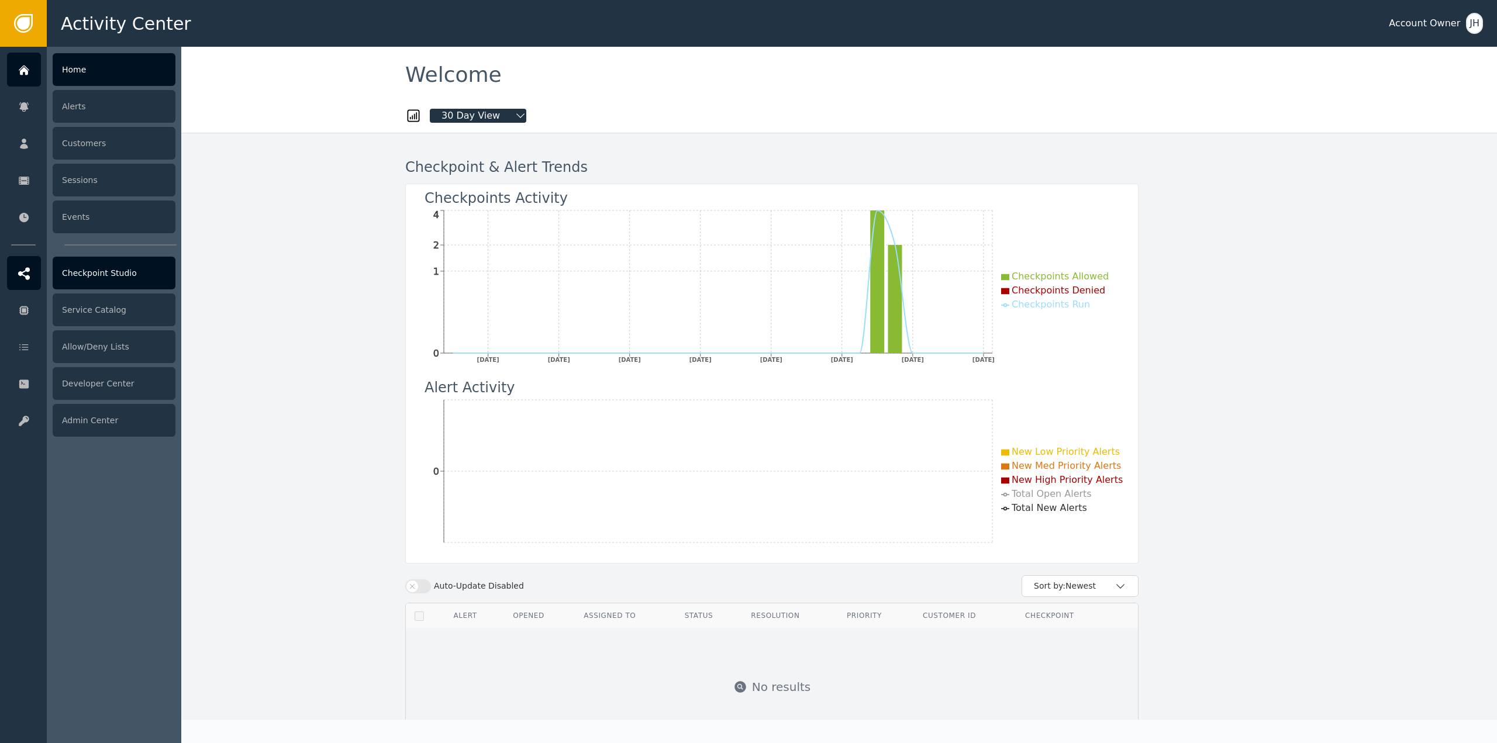 The height and width of the screenshot is (743, 1497). Describe the element at coordinates (475, 616) in the screenshot. I see `th: Alert` at that location.